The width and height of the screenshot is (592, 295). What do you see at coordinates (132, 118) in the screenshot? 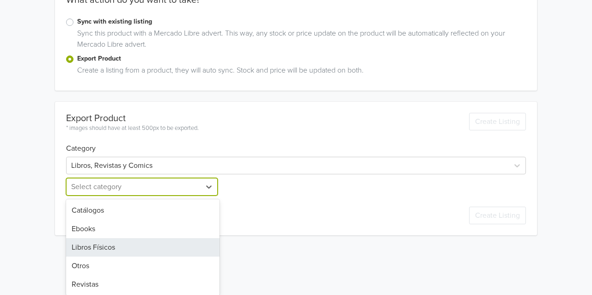
I see `div: Export Product` at bounding box center [132, 118].